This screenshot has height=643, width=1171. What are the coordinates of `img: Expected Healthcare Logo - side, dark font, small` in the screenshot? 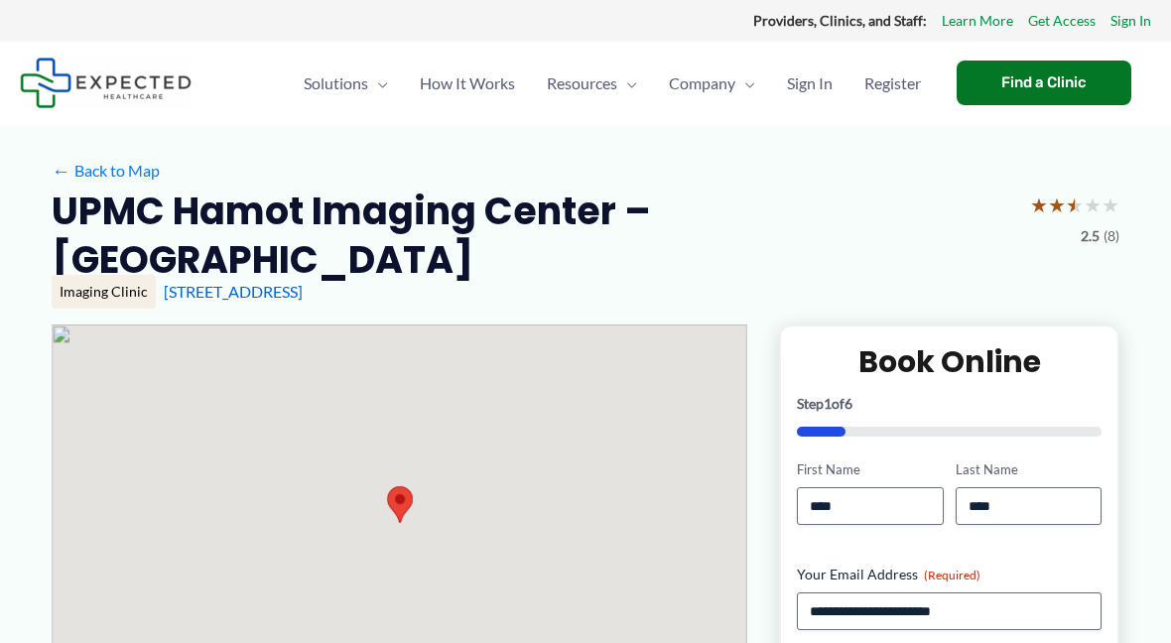 It's located at (105, 82).